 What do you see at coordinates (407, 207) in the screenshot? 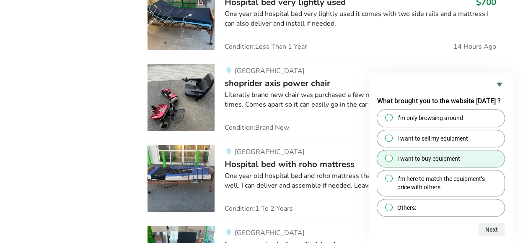
I see `span: Others:` at bounding box center [407, 207].